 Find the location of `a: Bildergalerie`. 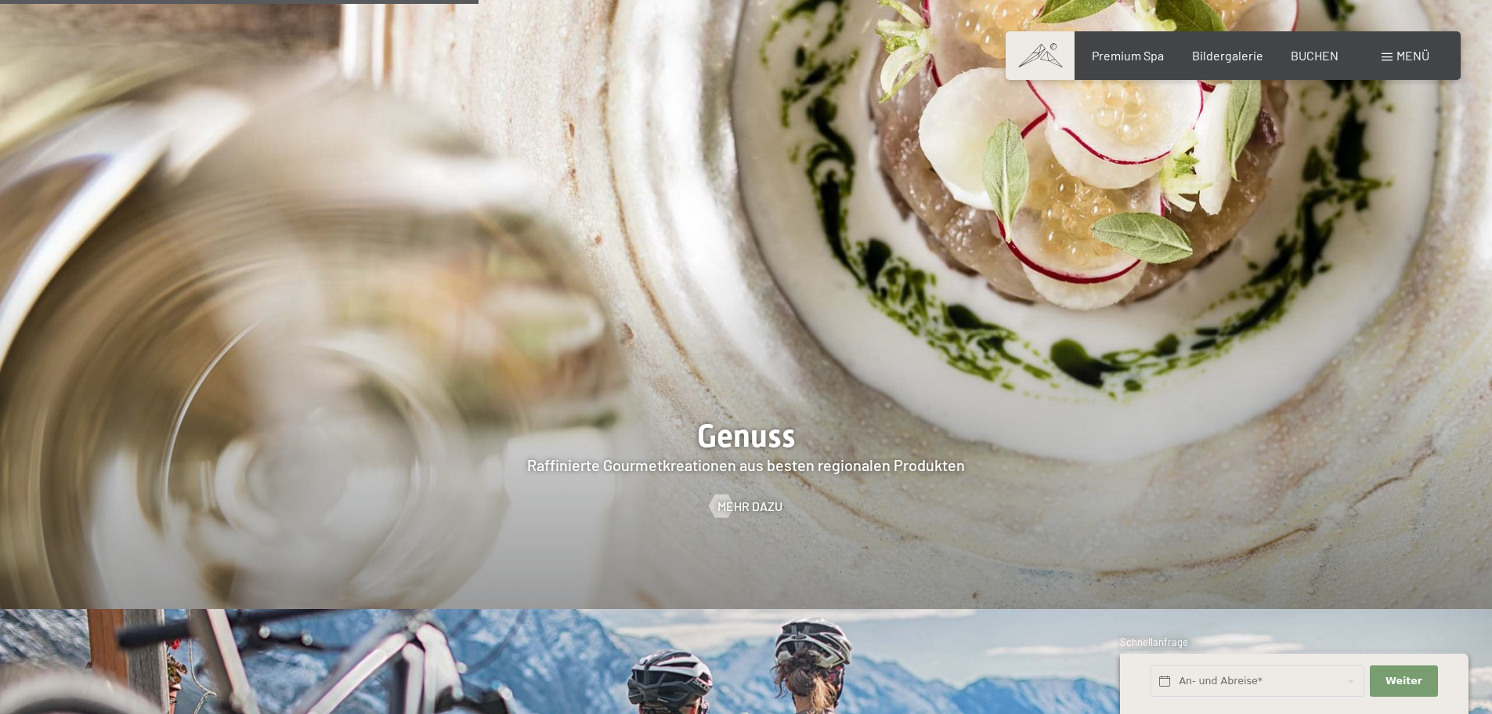

a: Bildergalerie is located at coordinates (1228, 55).